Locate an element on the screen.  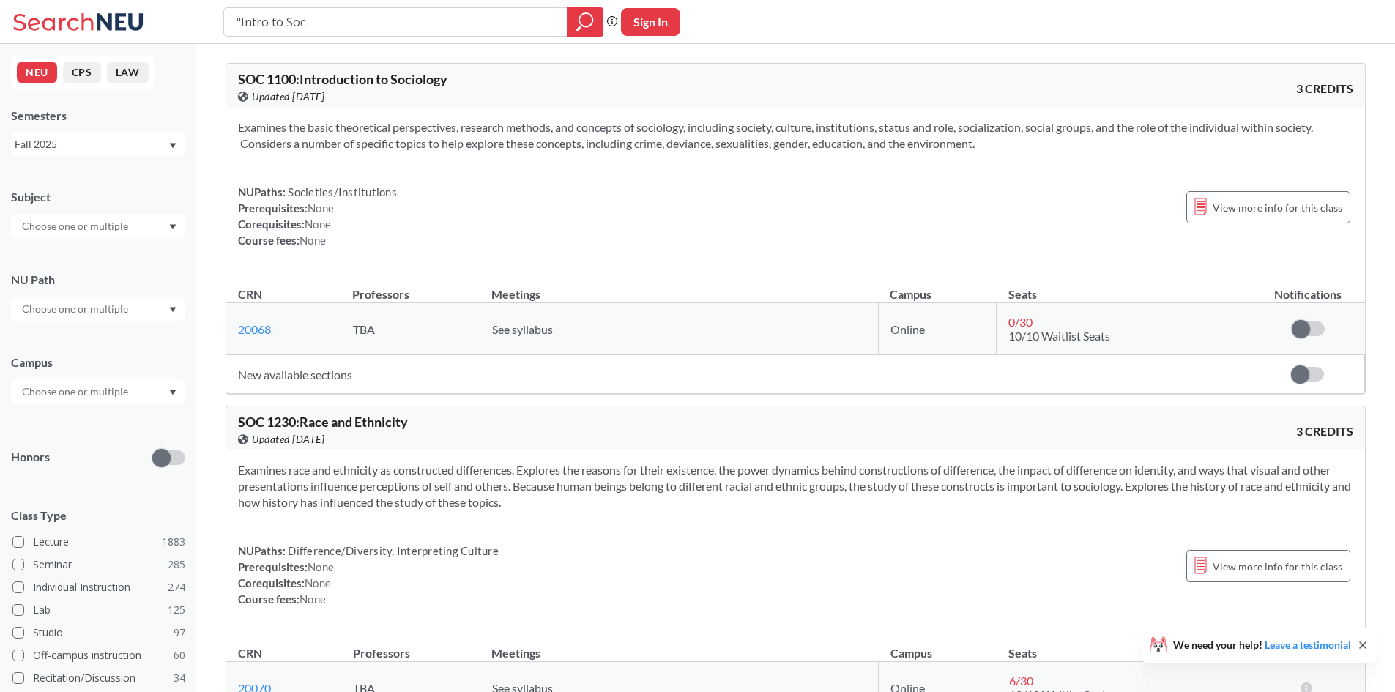
span: 97 is located at coordinates (179, 633).